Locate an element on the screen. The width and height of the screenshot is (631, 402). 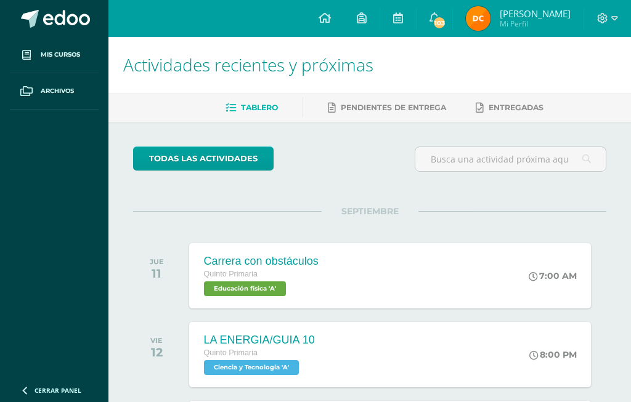
div: JUE is located at coordinates (157, 262).